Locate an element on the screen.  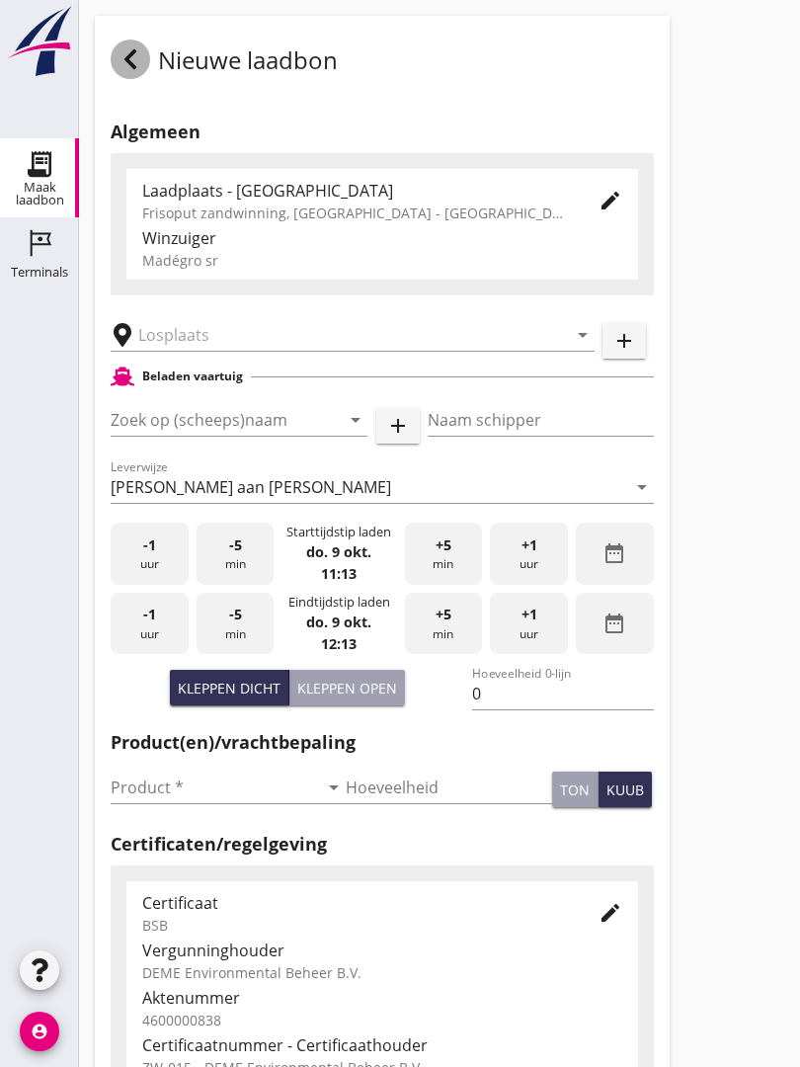
h2: Certificaten/regelgeving is located at coordinates (382, 844).